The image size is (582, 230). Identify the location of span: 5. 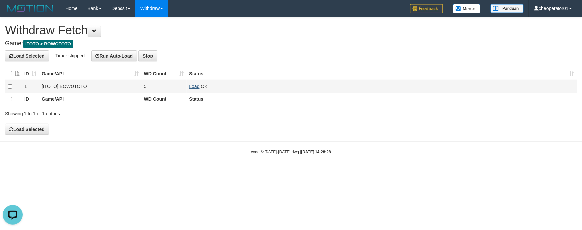
(145, 86).